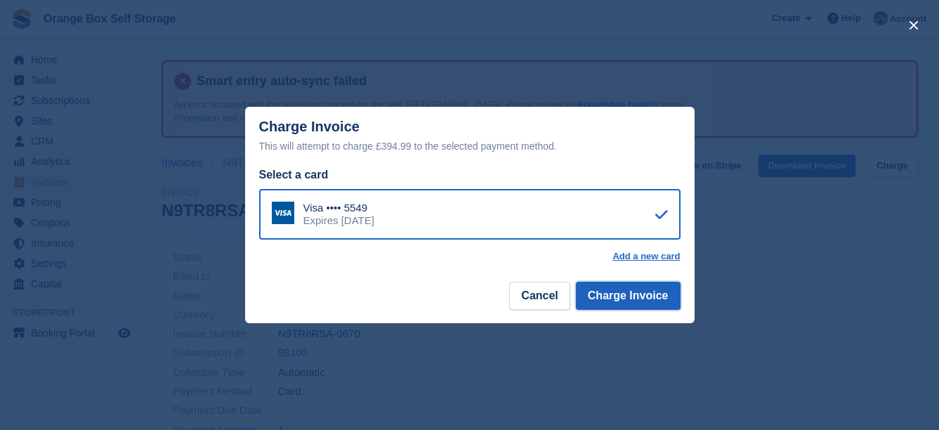 The image size is (939, 430). What do you see at coordinates (470, 136) in the screenshot?
I see `div: Charge Invoice` at bounding box center [470, 136].